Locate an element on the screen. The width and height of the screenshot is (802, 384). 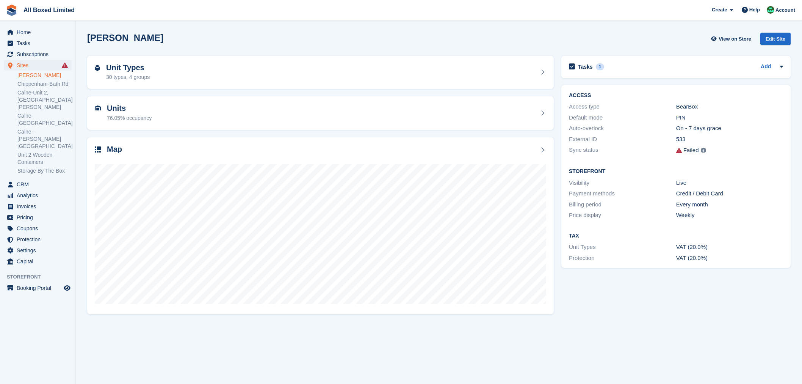
a: Chippenham-Bath Rd is located at coordinates (44, 84).